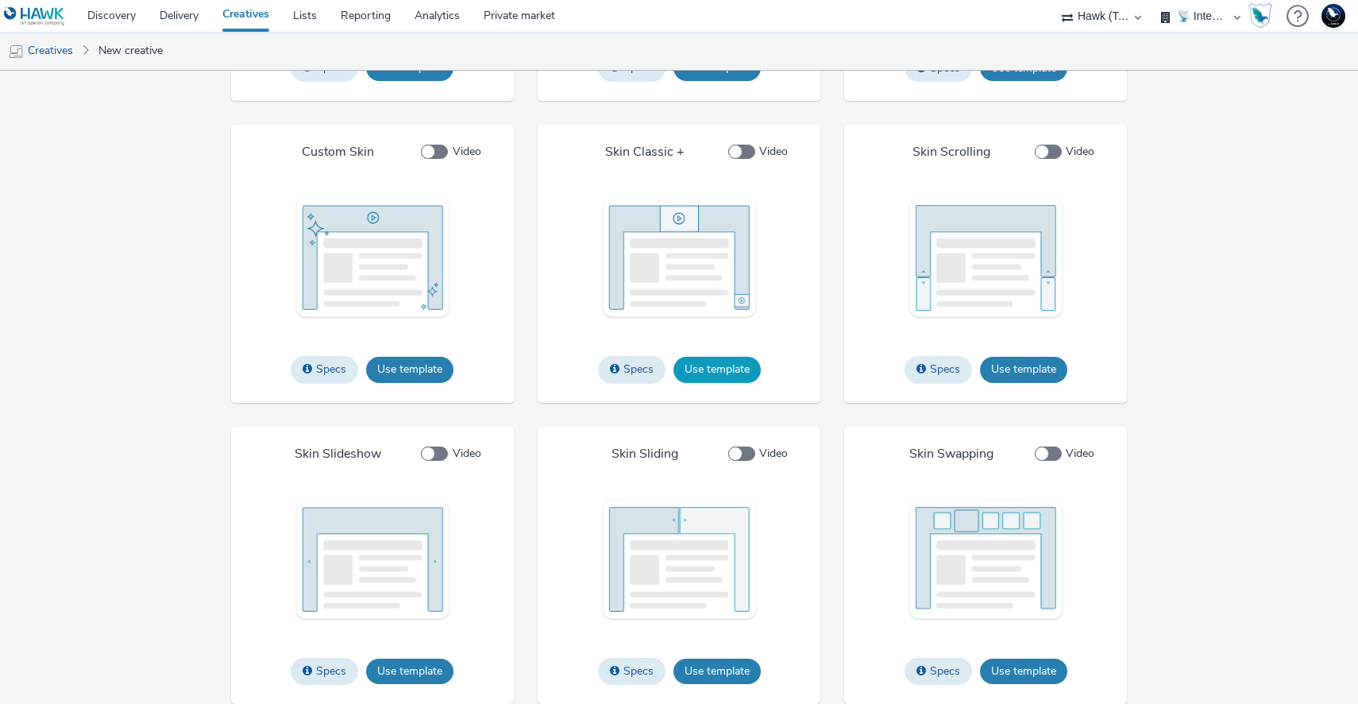 The image size is (1358, 704). What do you see at coordinates (645, 152) in the screenshot?
I see `h4: Skin Classic +` at bounding box center [645, 152].